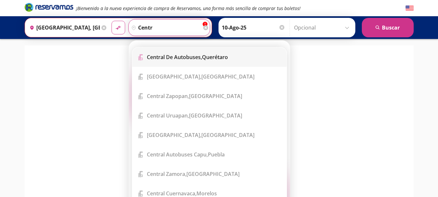  I want to click on input: Buscar Destino, so click(165, 28).